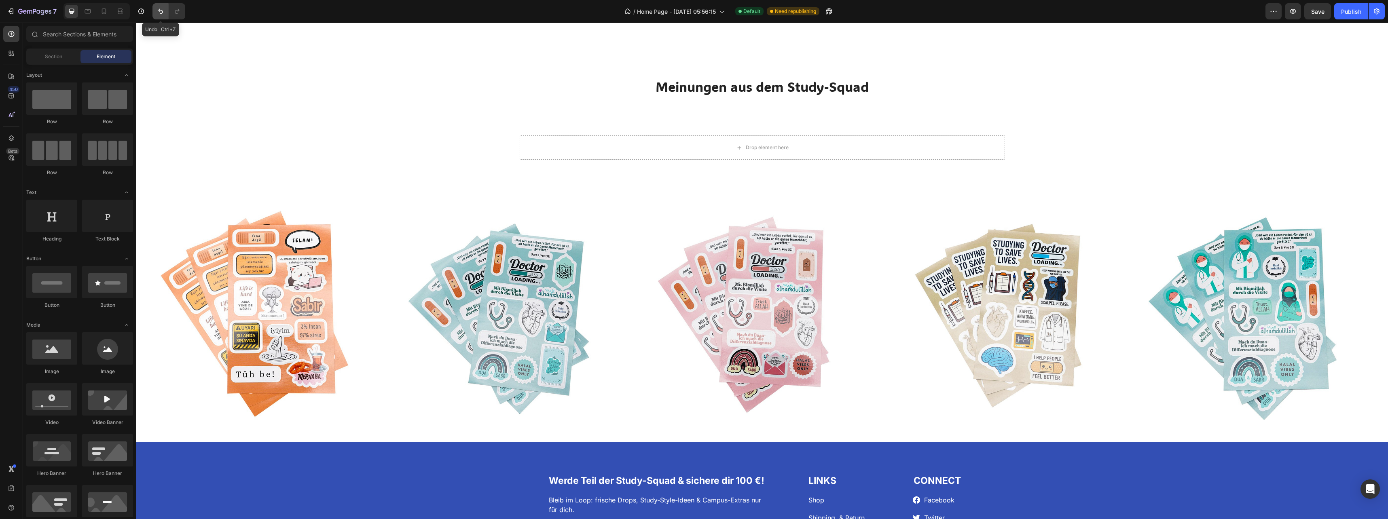  I want to click on p: 7, so click(55, 11).